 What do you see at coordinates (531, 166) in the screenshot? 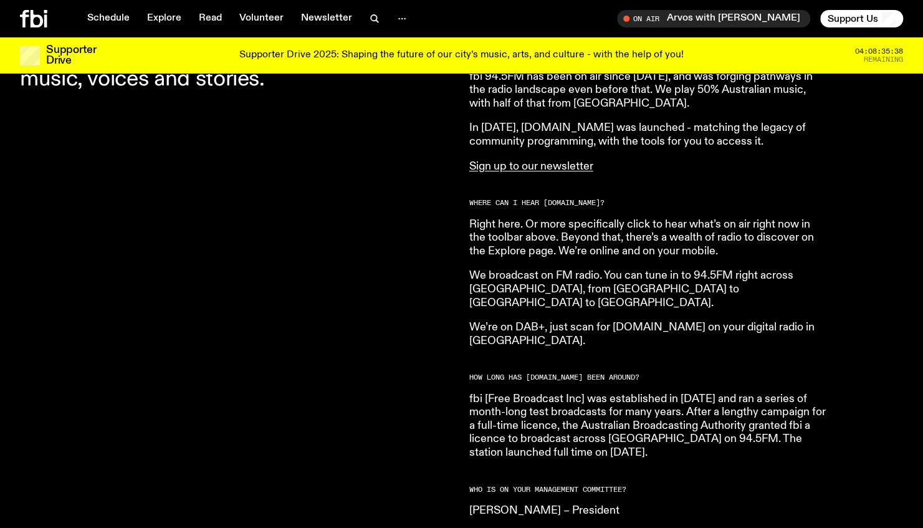
I see `a: Sign up to our newsletter` at bounding box center [531, 166].